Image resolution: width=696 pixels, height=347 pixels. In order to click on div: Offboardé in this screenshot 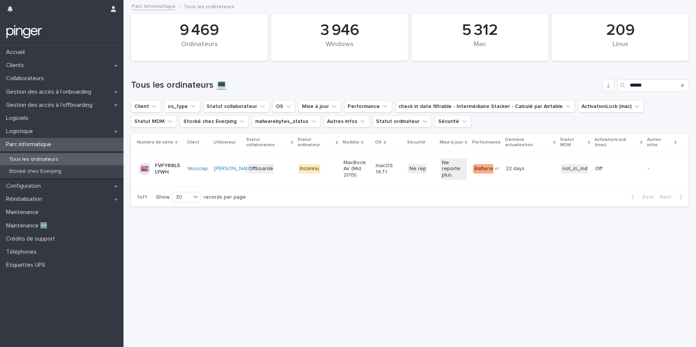, I will do `click(261, 168)`.